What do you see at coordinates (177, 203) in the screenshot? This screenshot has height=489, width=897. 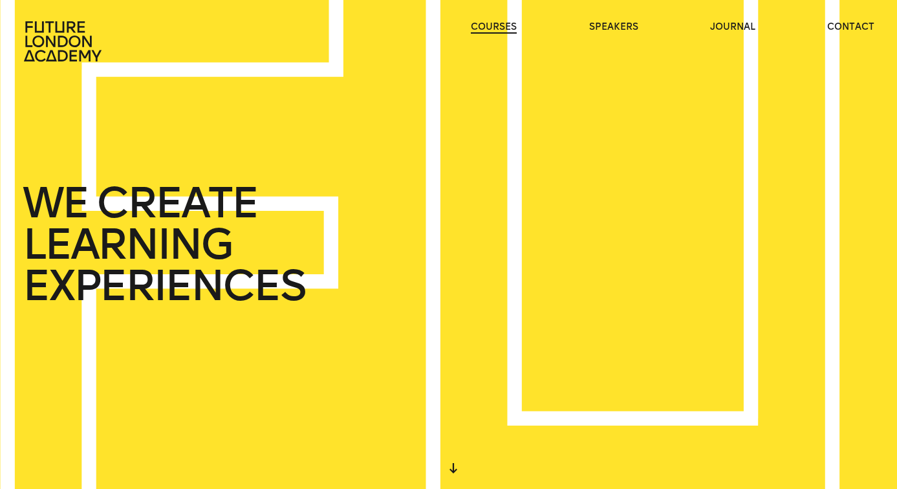 I see `span: CREATE` at bounding box center [177, 203].